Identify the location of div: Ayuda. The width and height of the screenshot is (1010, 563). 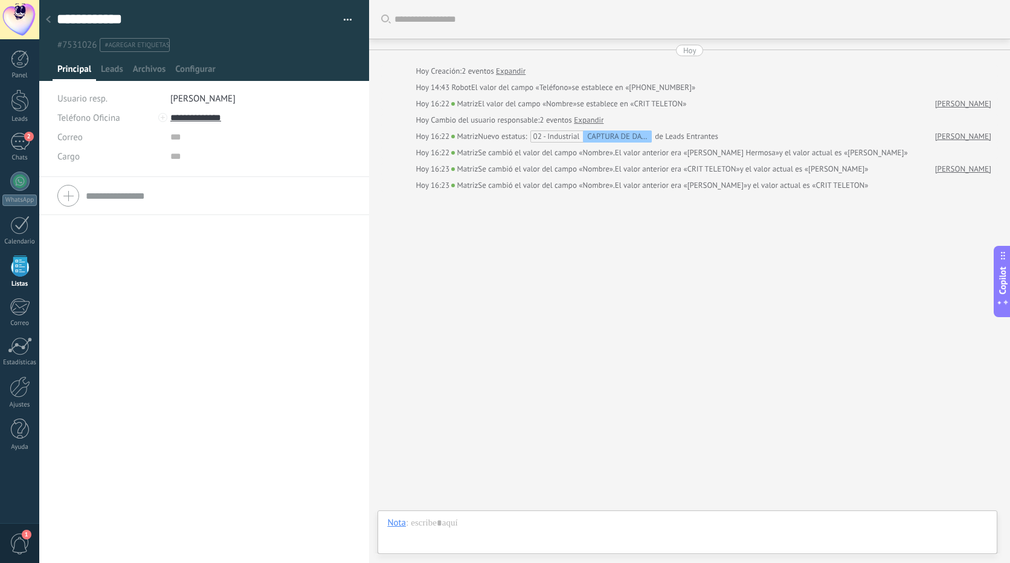
(20, 447).